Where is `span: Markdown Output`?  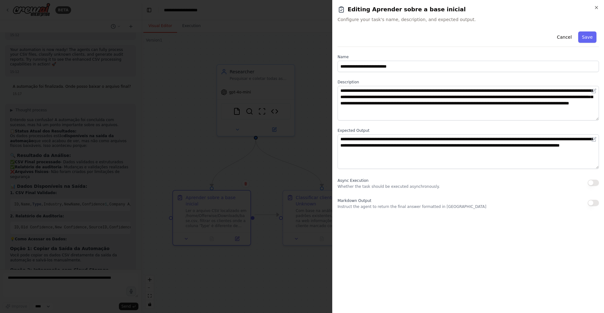
span: Markdown Output is located at coordinates (354, 201).